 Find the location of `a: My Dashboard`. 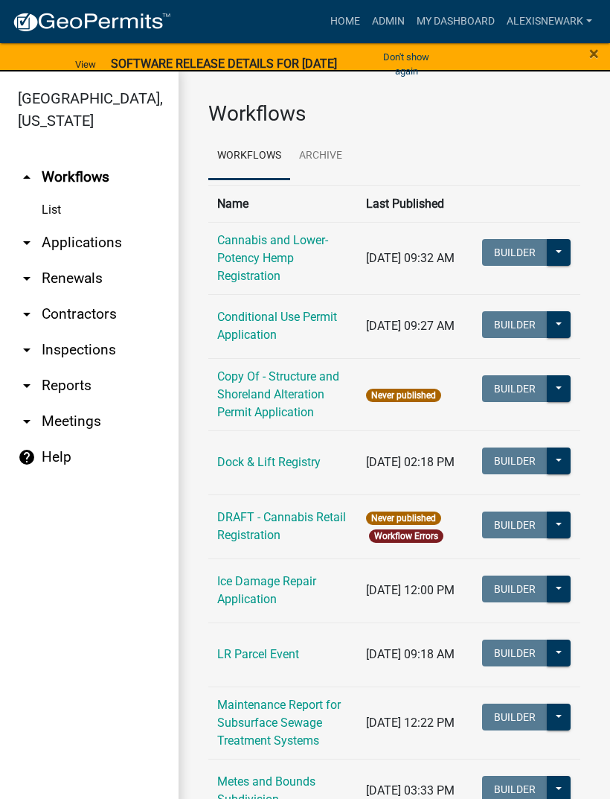

a: My Dashboard is located at coordinates (455, 22).